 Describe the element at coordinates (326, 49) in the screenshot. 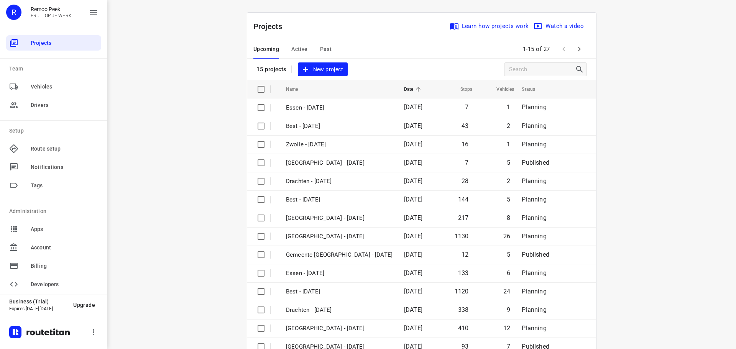

I see `span: Past` at that location.